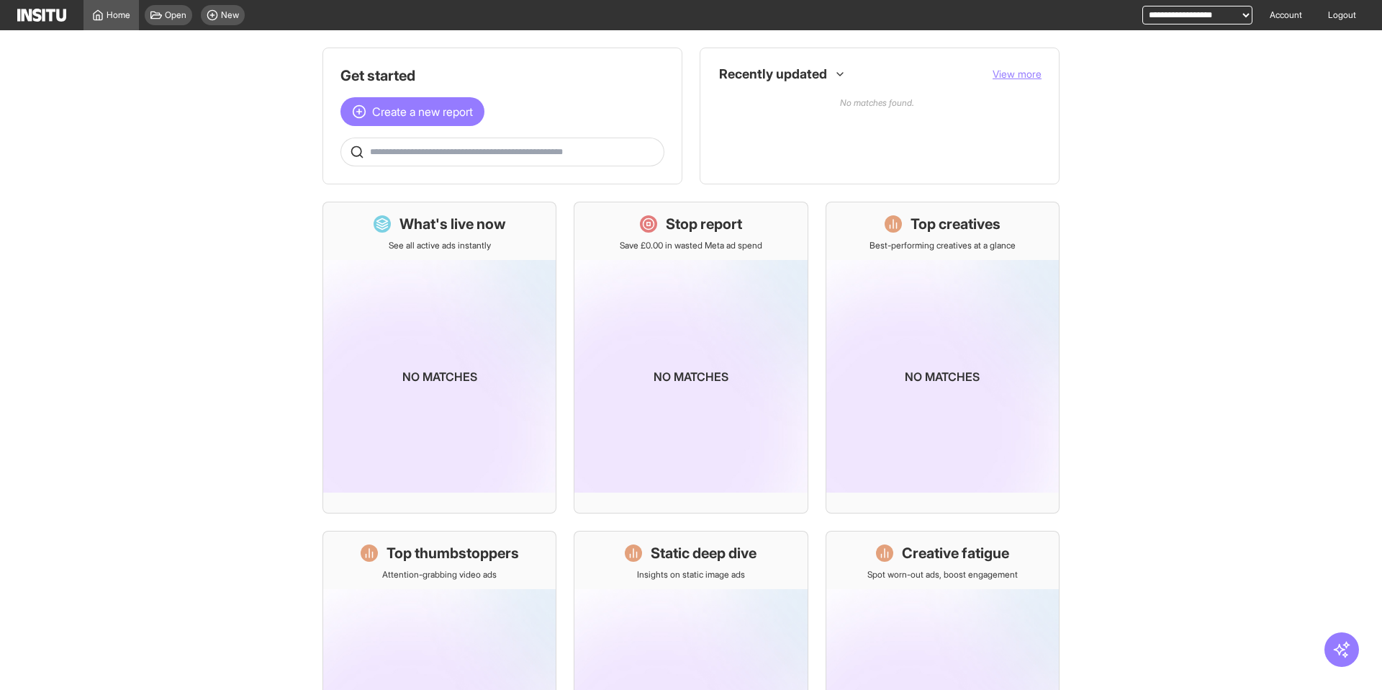  What do you see at coordinates (704, 224) in the screenshot?
I see `h1: Stop report` at bounding box center [704, 224].